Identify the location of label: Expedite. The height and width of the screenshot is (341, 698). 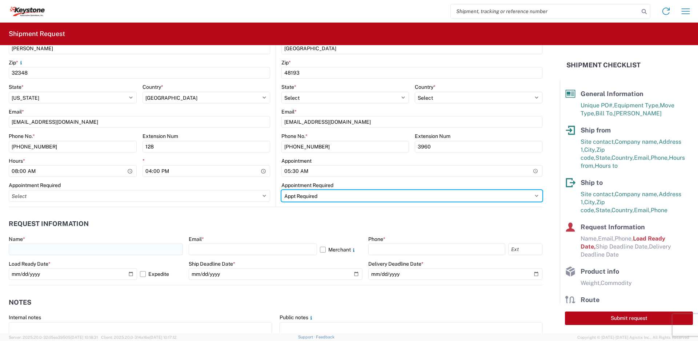
(161, 274).